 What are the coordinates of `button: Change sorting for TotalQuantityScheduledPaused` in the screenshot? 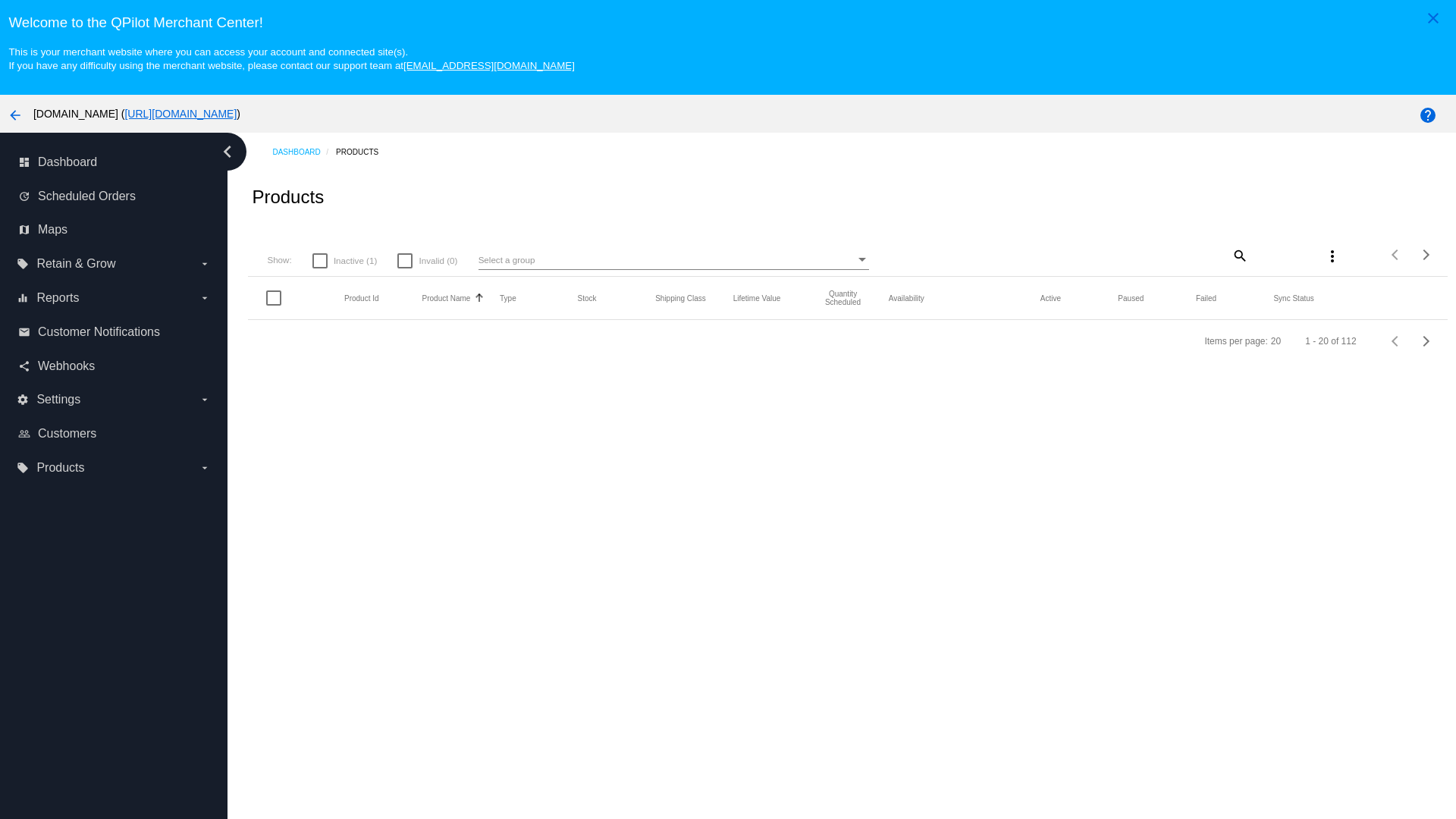 It's located at (1131, 298).